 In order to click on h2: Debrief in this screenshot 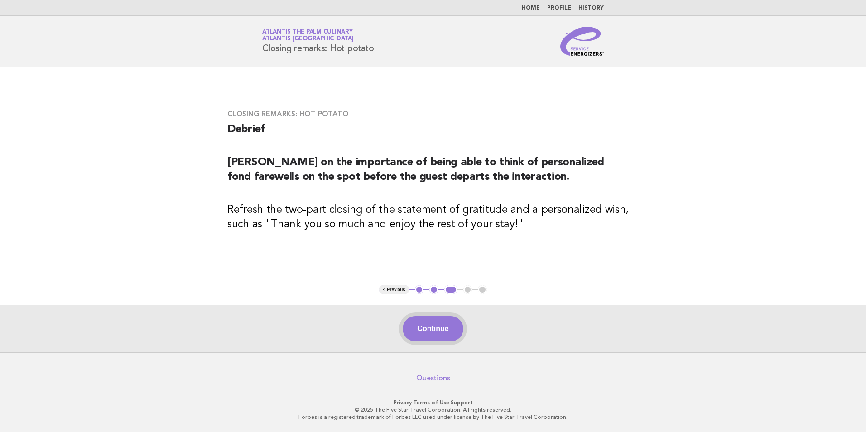, I will do `click(433, 133)`.